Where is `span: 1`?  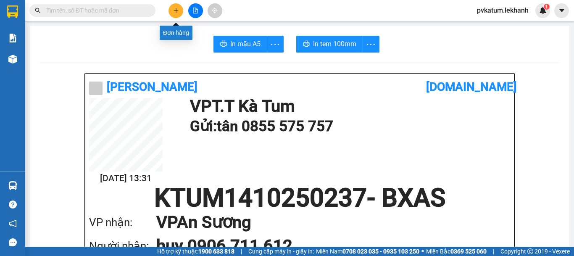
span: 1 is located at coordinates (546, 7).